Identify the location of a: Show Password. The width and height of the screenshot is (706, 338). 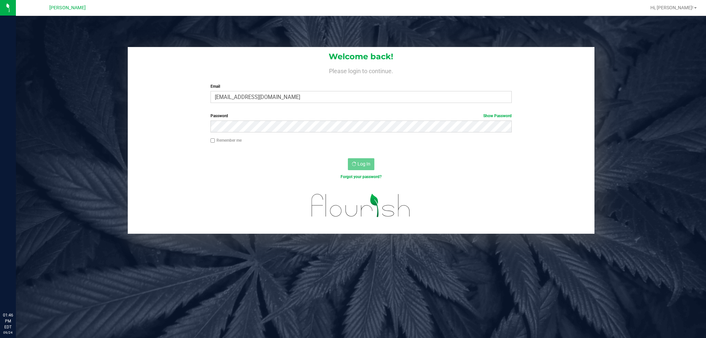
(497, 116).